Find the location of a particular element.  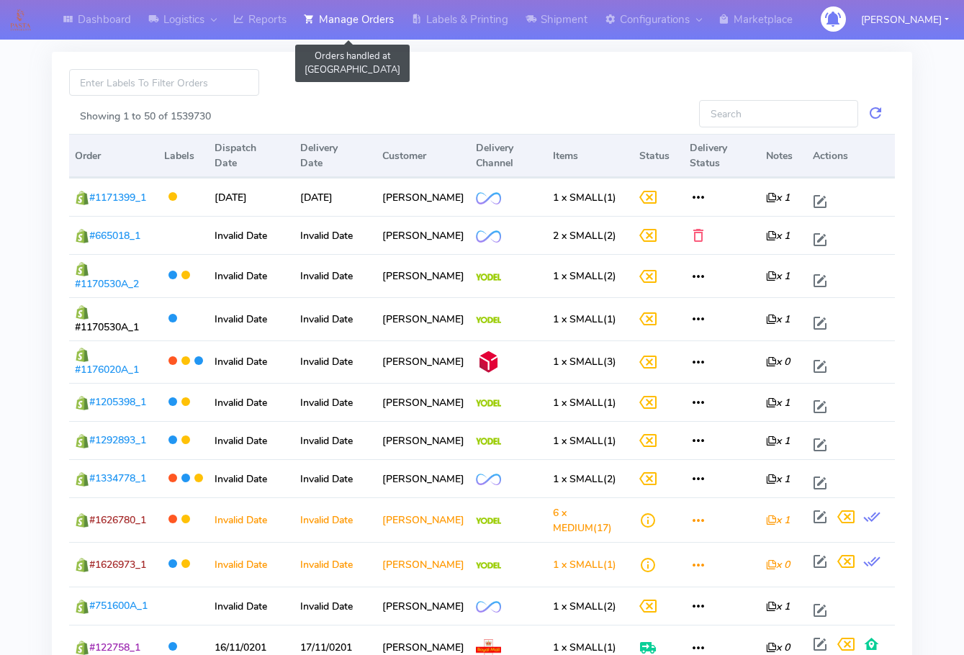

span: 2 x SMALL is located at coordinates (578, 235).